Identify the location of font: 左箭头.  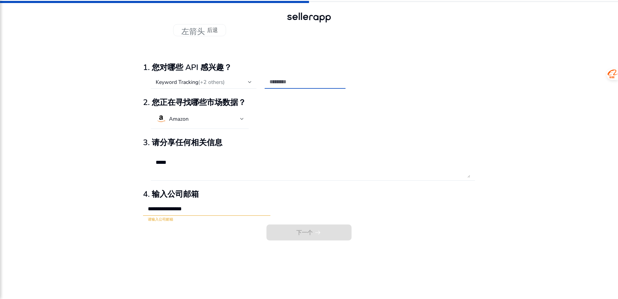
(193, 30).